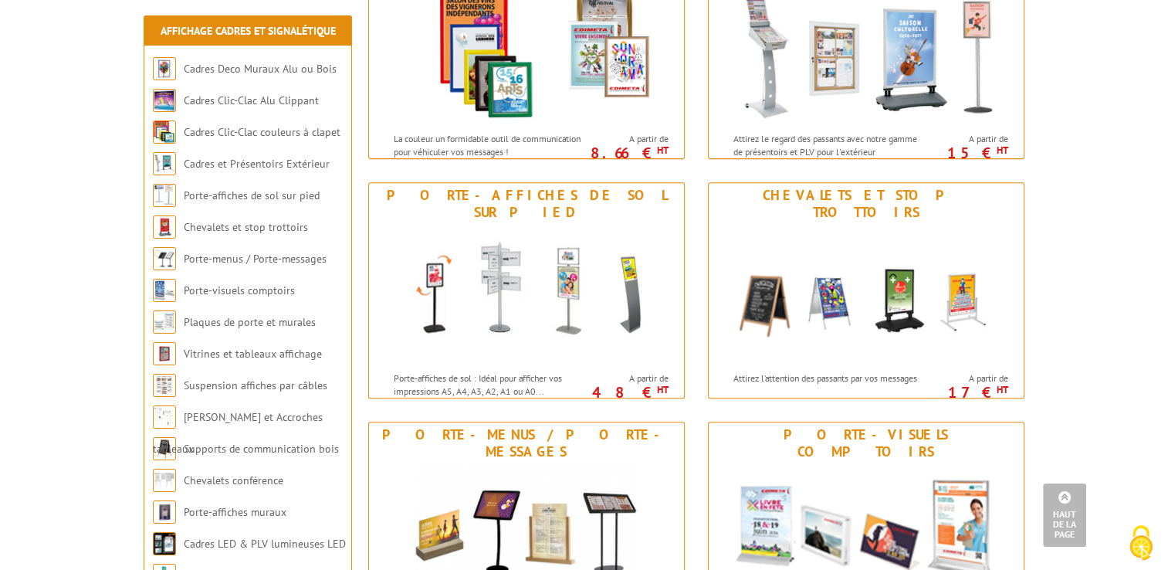 The height and width of the screenshot is (570, 1168). What do you see at coordinates (233, 480) in the screenshot?
I see `a: Chevalets conférence` at bounding box center [233, 480].